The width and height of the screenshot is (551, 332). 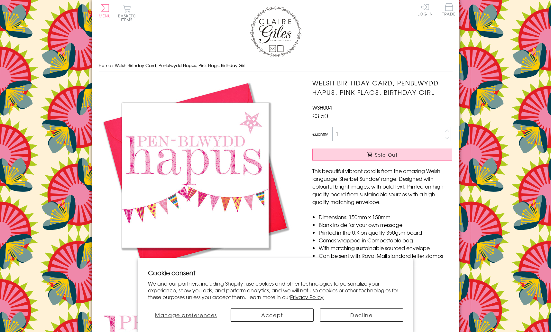 I want to click on img: Welsh Birthday Card, Penblwydd Hapus, Pink Flags, Birthday Girl, so click(x=195, y=175).